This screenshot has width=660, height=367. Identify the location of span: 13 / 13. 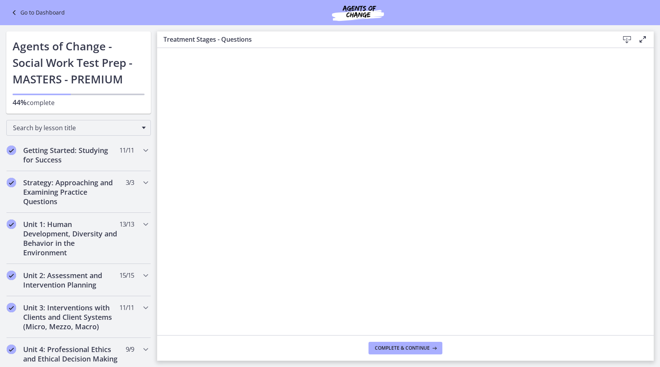
(127, 224).